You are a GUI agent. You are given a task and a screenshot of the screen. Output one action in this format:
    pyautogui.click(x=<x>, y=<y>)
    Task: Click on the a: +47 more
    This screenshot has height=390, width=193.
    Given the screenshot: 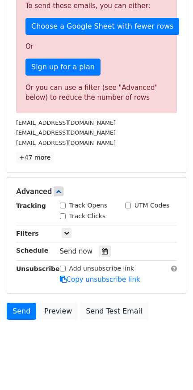 What is the action you would take?
    pyautogui.click(x=35, y=157)
    